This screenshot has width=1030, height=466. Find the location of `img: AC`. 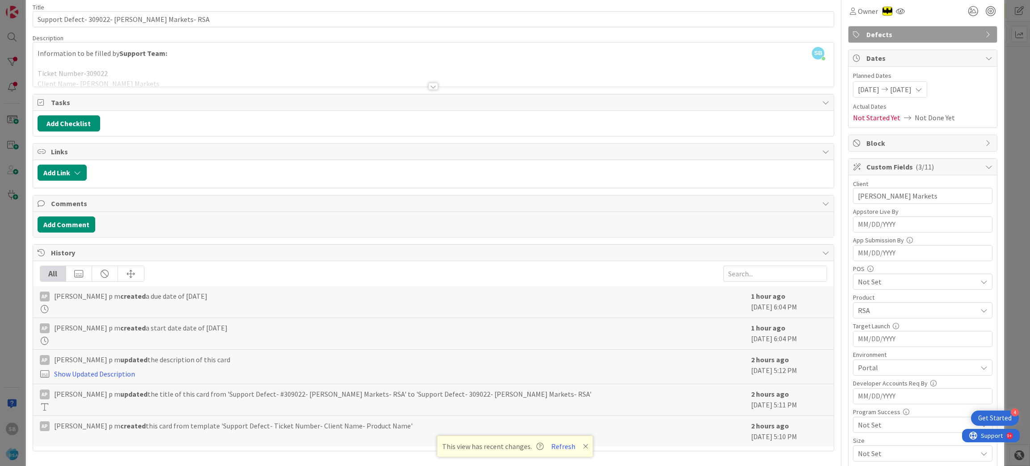

img: AC is located at coordinates (887, 11).